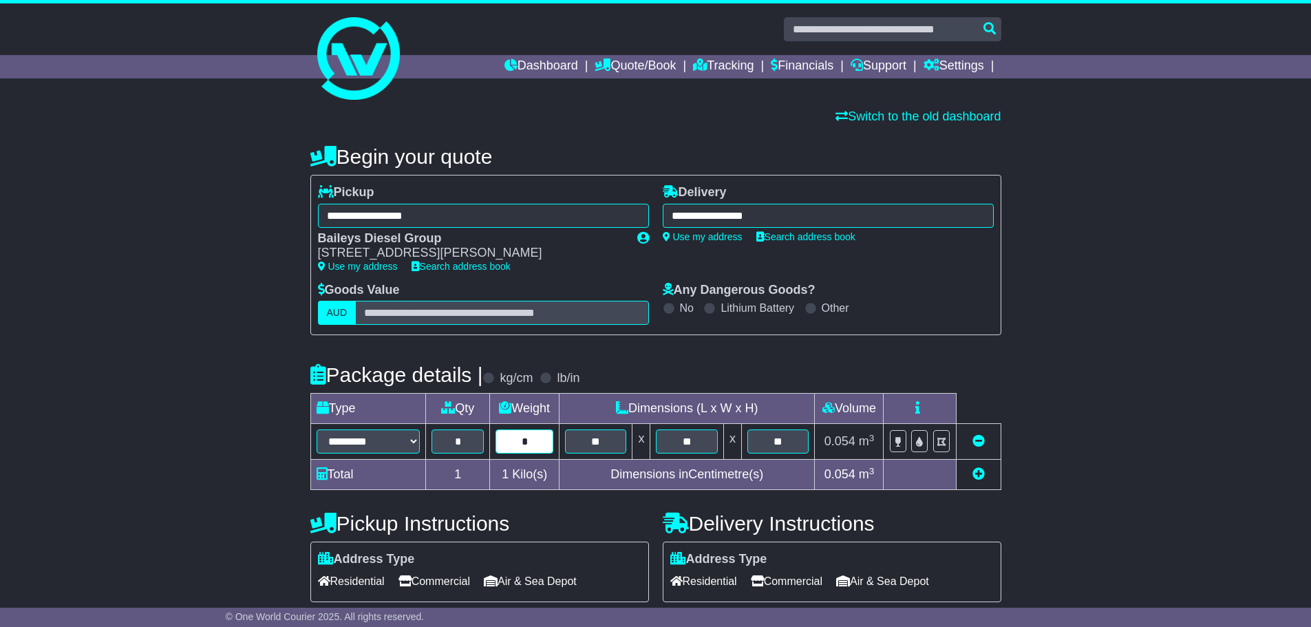  Describe the element at coordinates (656, 156) in the screenshot. I see `h4: Begin your quote` at that location.